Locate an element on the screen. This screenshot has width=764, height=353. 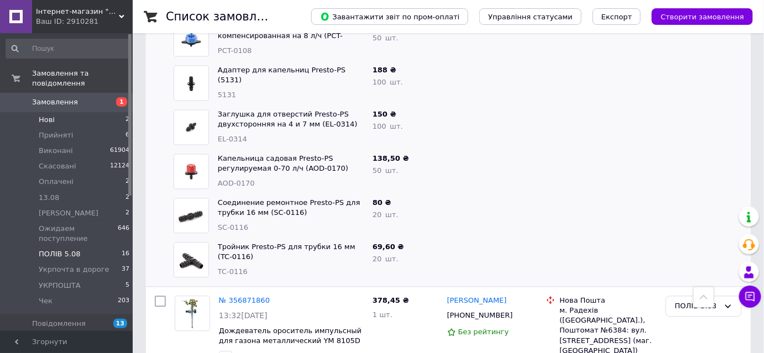
span: TC-0116 is located at coordinates (233, 272).